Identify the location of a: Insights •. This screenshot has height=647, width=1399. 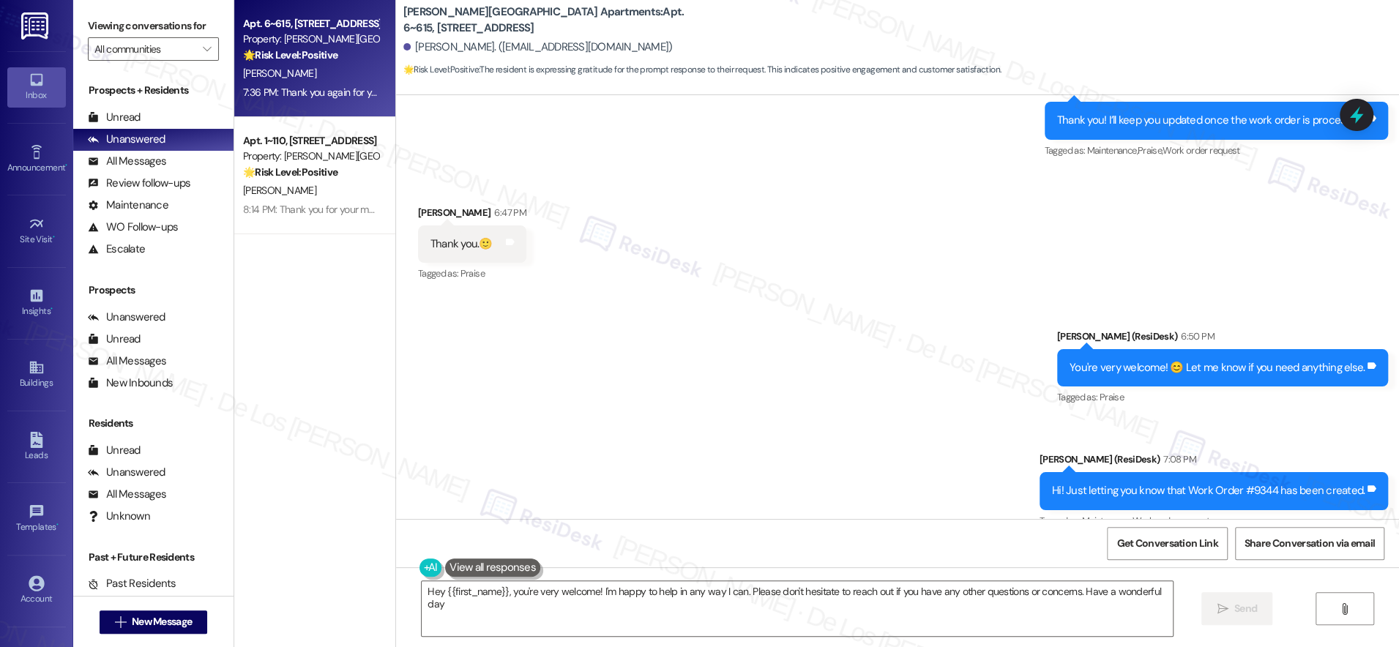
(37, 303).